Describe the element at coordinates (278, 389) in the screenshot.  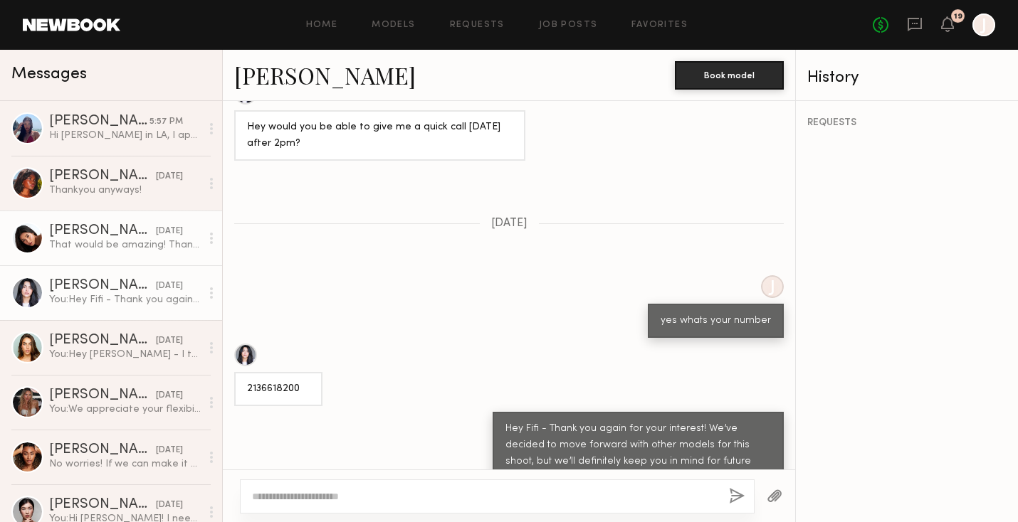
I see `div: 2136618200` at that location.